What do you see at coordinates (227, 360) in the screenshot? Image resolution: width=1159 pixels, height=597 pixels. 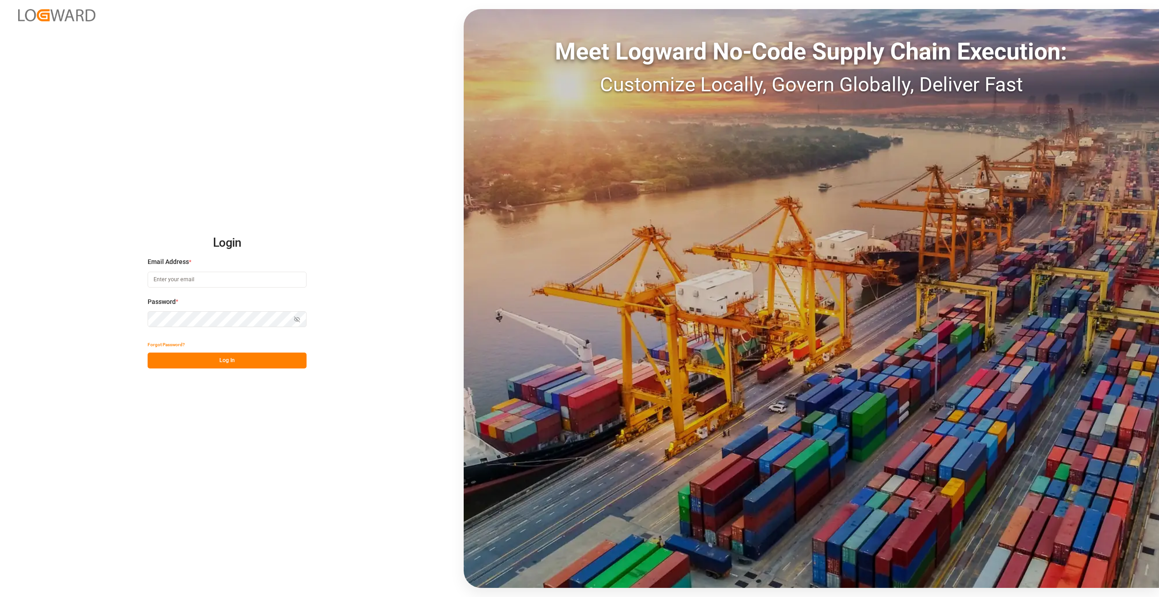 I see `button: Log In` at bounding box center [227, 360].